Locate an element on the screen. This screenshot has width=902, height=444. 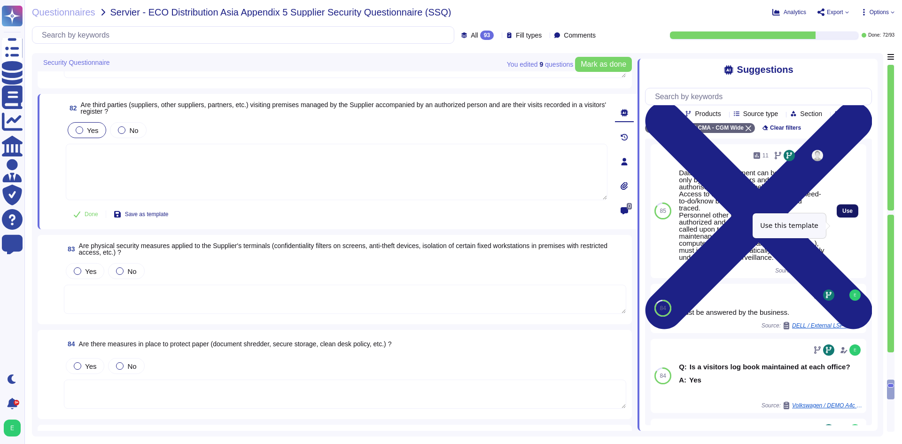
button: Use is located at coordinates (847, 211).